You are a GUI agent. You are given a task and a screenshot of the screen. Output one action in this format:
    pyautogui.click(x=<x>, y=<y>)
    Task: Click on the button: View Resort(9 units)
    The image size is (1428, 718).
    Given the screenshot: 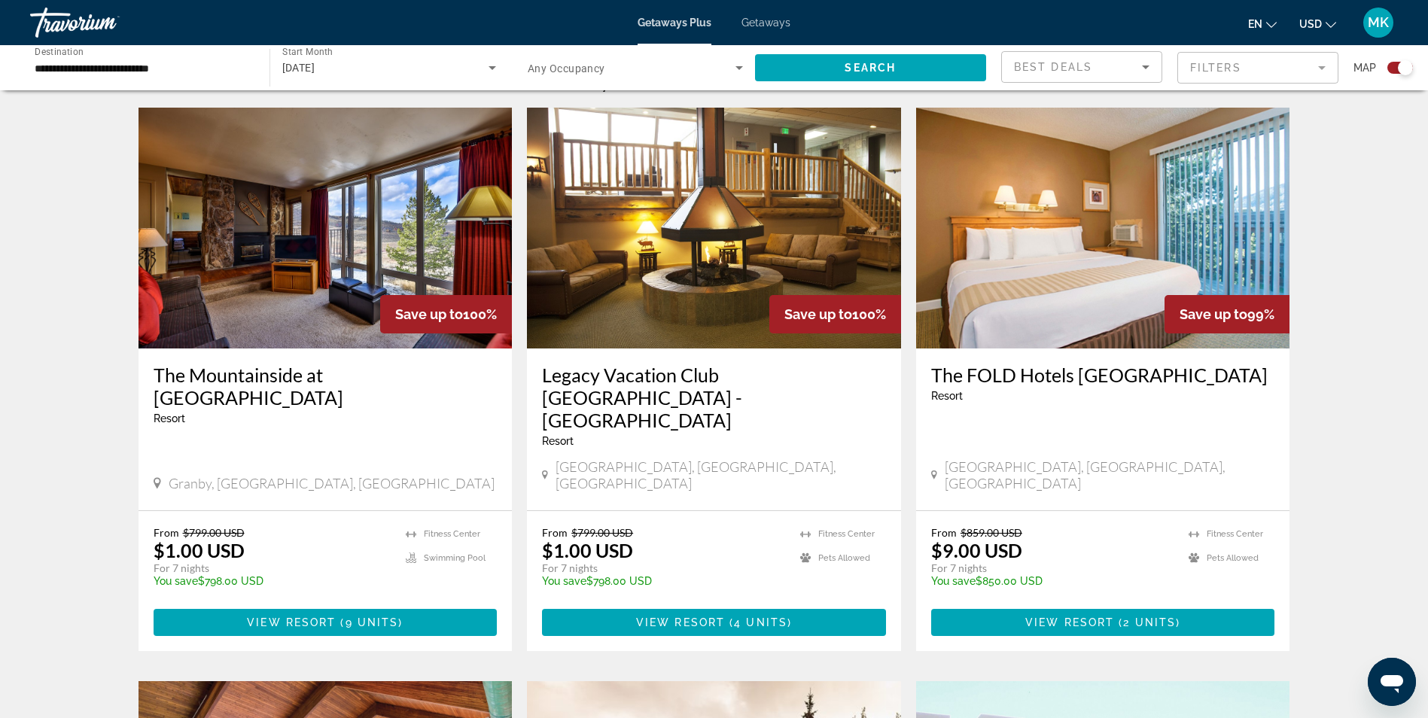 What is the action you would take?
    pyautogui.click(x=325, y=623)
    